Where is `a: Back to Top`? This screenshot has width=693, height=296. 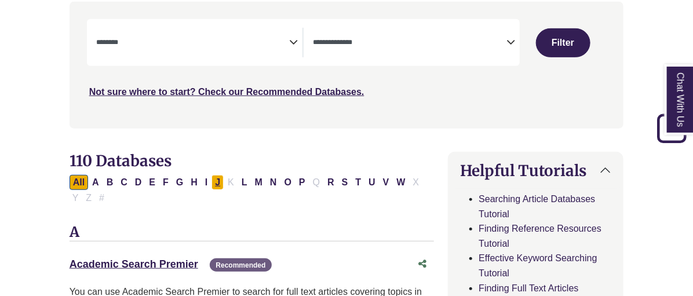 a: Back to Top is located at coordinates (672, 128).